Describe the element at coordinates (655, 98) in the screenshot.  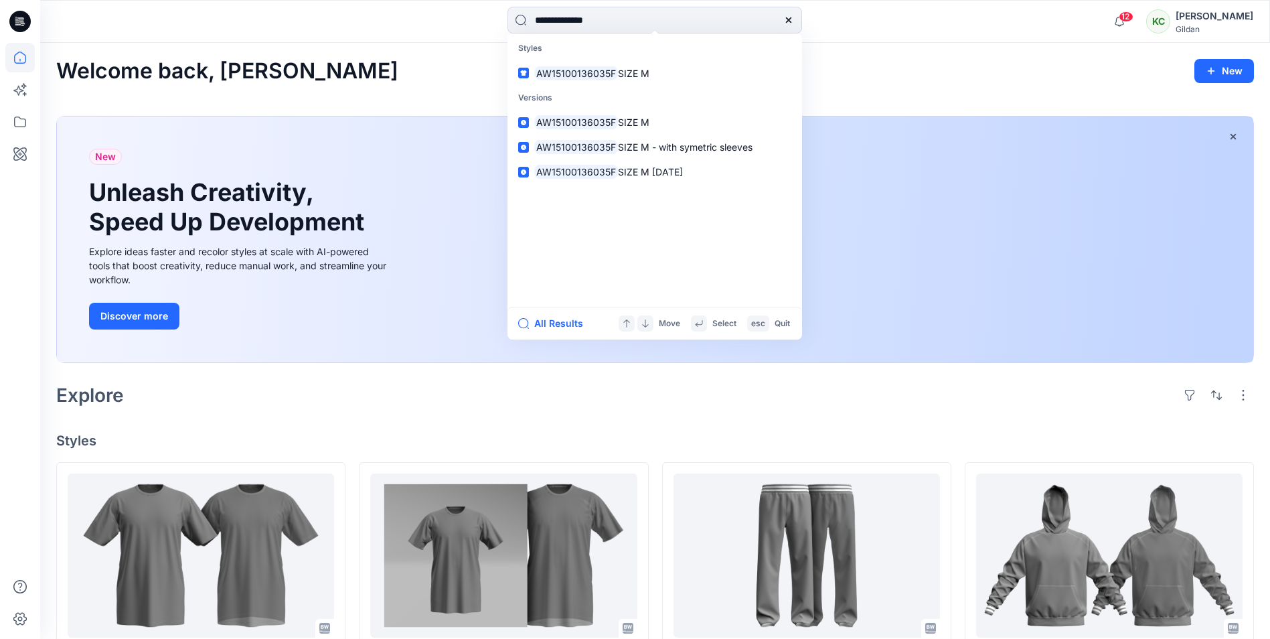
I see `p: Versions` at that location.